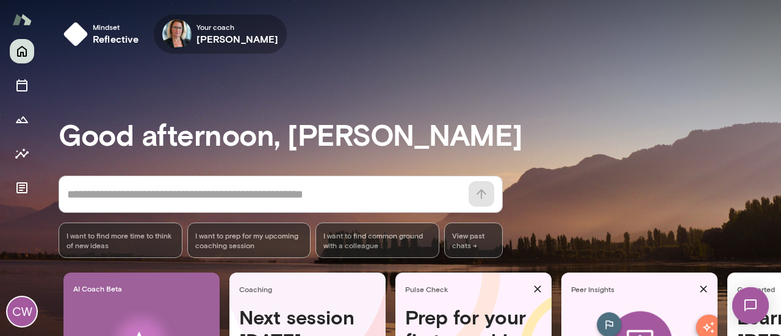 The width and height of the screenshot is (781, 336). What do you see at coordinates (474, 240) in the screenshot?
I see `span: View past chats ->` at bounding box center [474, 240].